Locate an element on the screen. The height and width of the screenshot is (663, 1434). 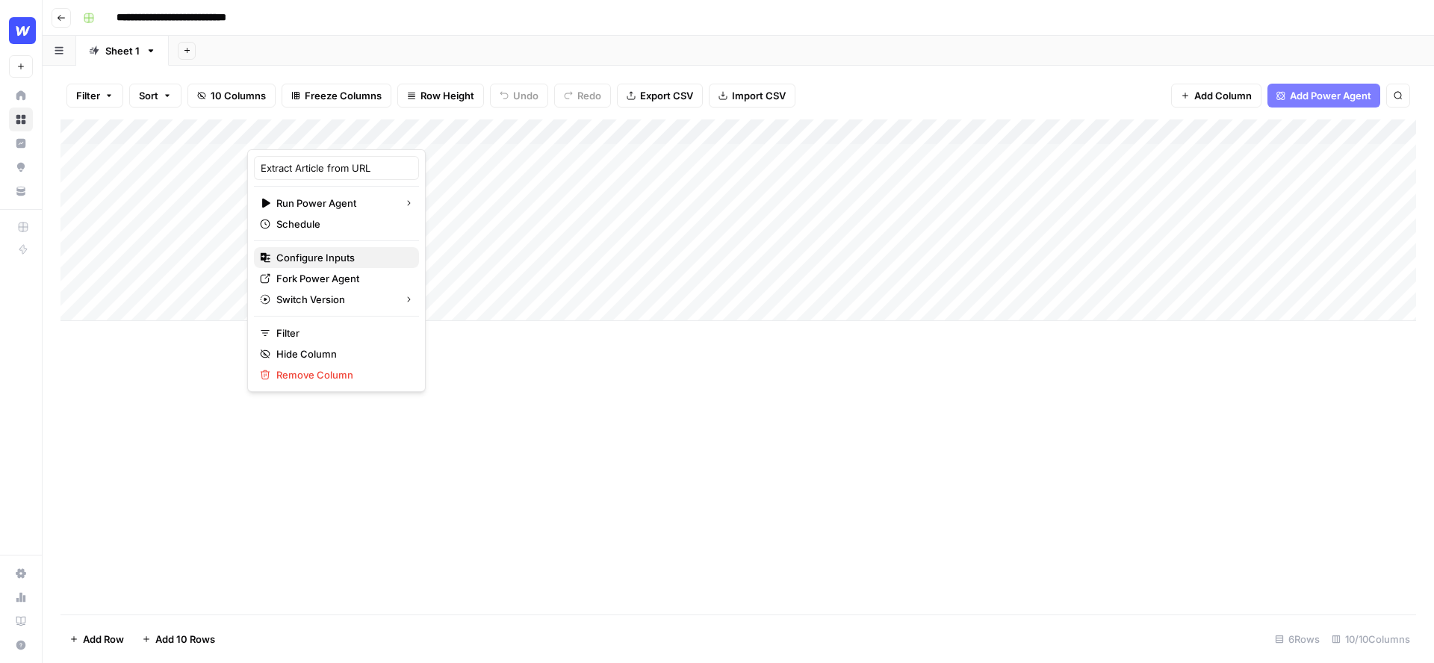
span: Add Row is located at coordinates (103, 639).